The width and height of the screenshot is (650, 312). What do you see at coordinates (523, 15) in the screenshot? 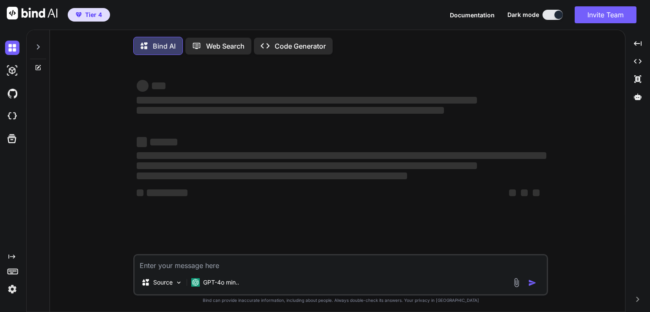
I see `span: Dark mode` at bounding box center [523, 15].